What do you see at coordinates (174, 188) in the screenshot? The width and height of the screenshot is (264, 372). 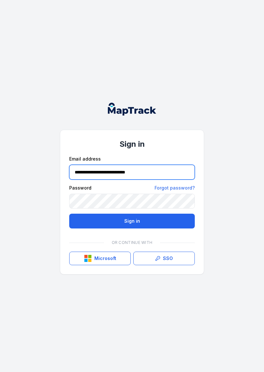 I see `a: Forgot password?` at bounding box center [174, 188].